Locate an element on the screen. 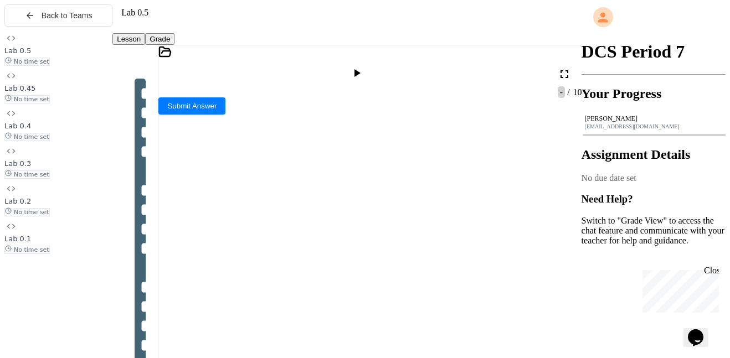  div: No due date set is located at coordinates (654, 178).